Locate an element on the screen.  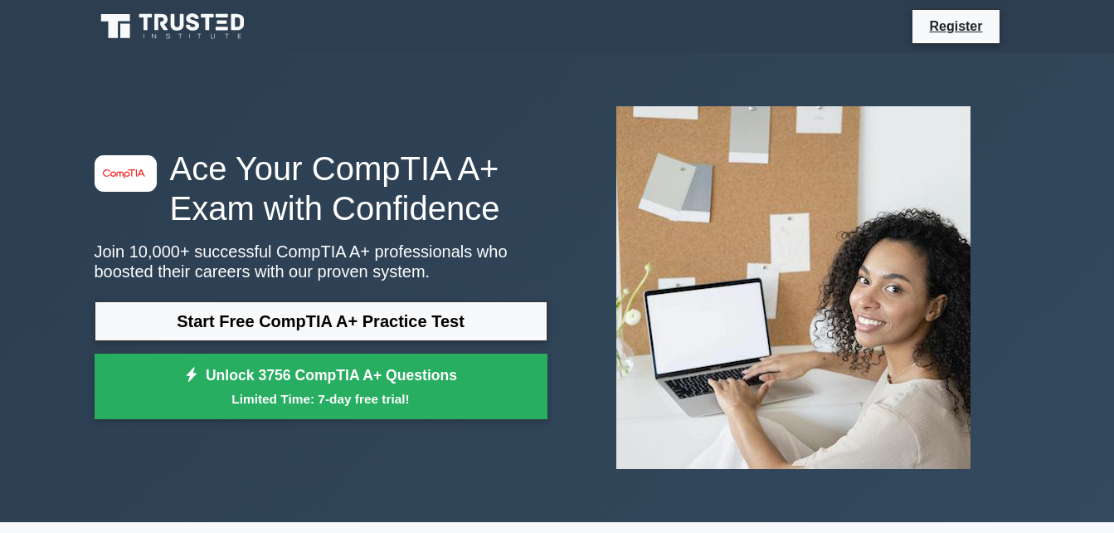
small: Limited Time: 7-day free trial! is located at coordinates (321, 398).